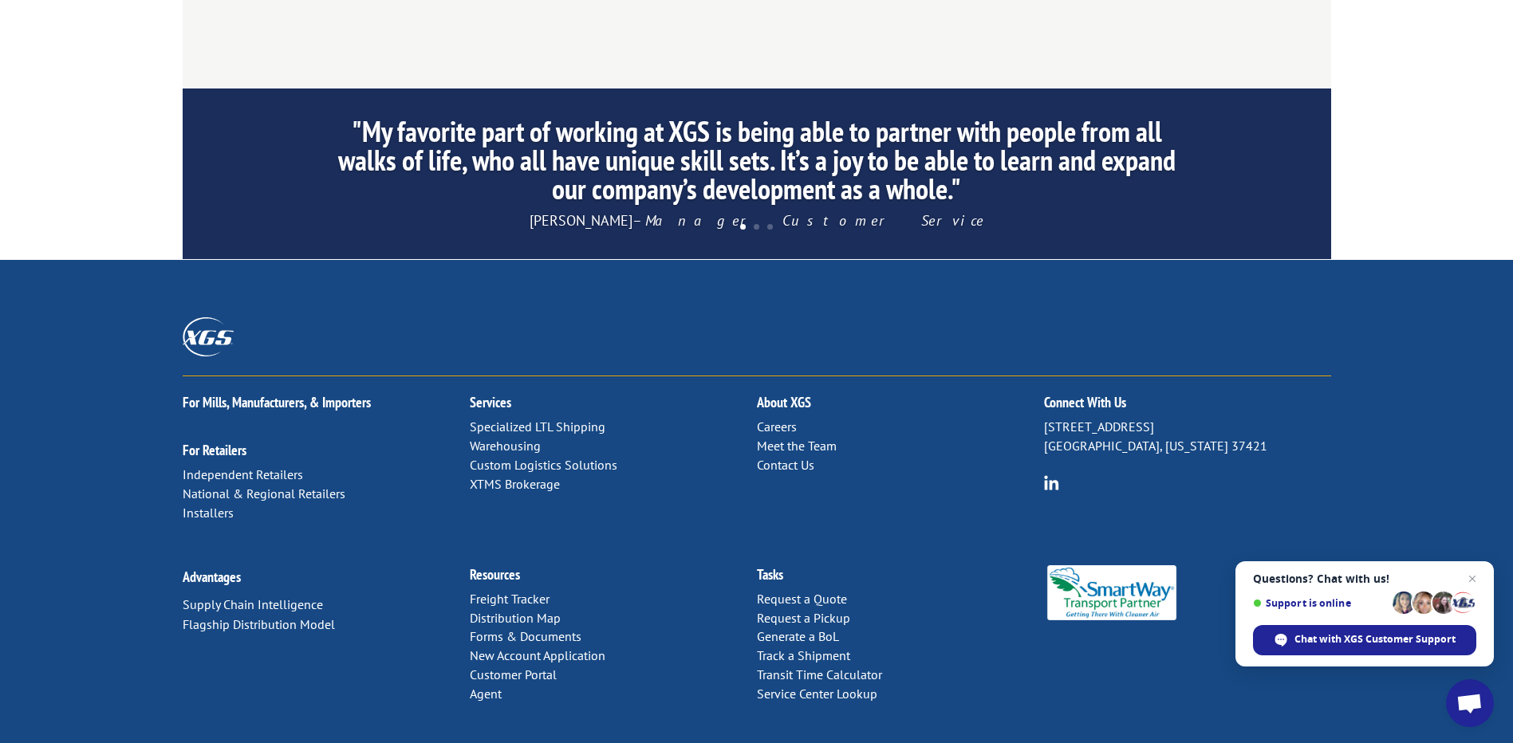  What do you see at coordinates (537, 427) in the screenshot?
I see `a: Specialized LTL Shipping` at bounding box center [537, 427].